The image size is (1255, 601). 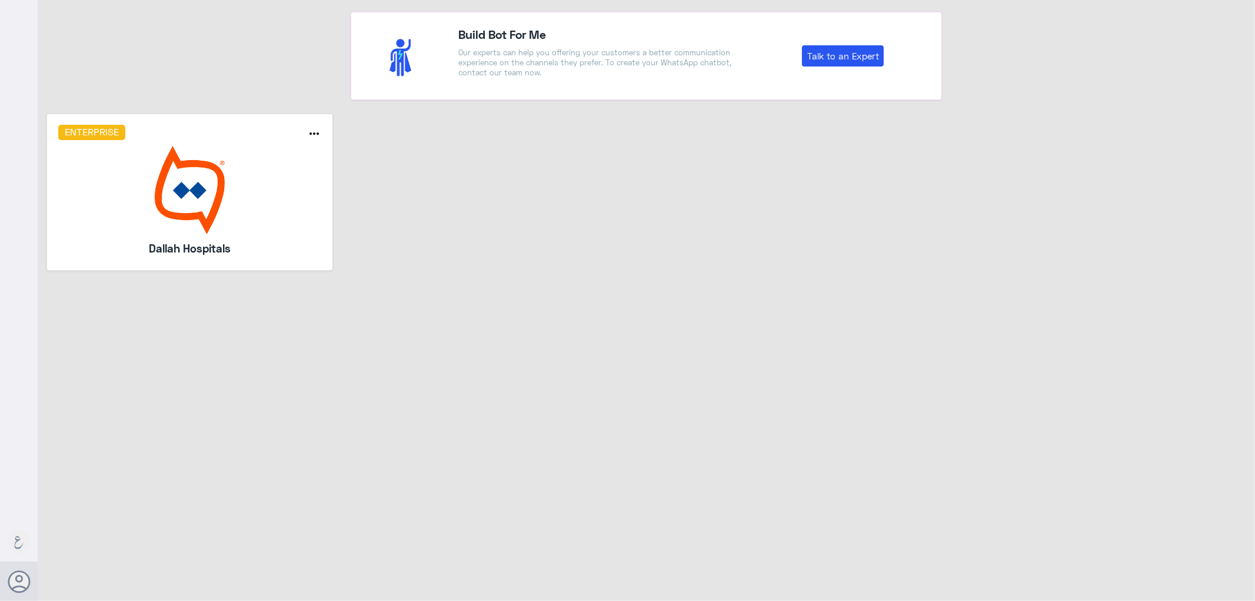 What do you see at coordinates (315, 135) in the screenshot?
I see `button: more_horiz` at bounding box center [315, 135].